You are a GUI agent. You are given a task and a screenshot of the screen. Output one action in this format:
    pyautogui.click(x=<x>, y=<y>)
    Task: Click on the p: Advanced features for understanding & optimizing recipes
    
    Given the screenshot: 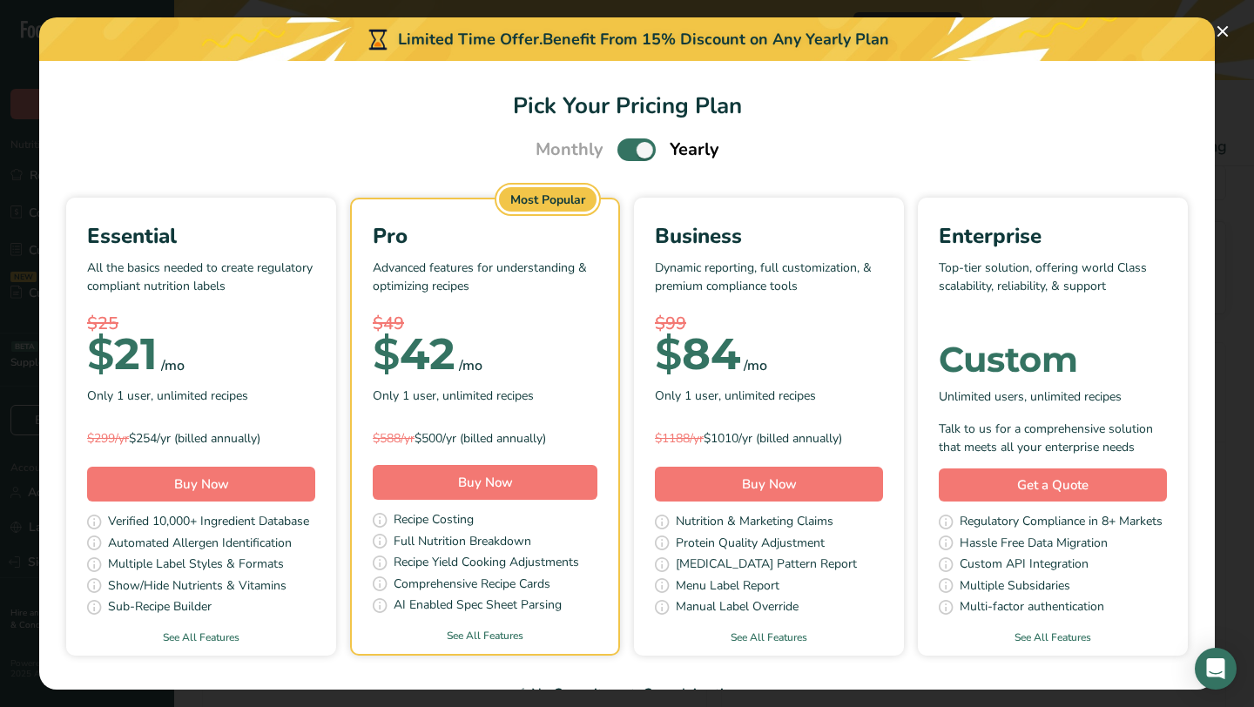 What is the action you would take?
    pyautogui.click(x=485, y=285)
    